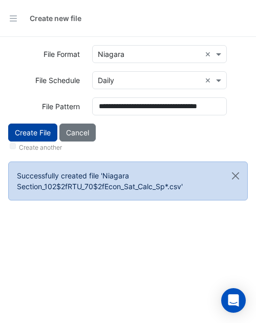 This screenshot has height=323, width=256. What do you see at coordinates (128, 181) in the screenshot?
I see `ngb-alert: Successfully created file 'Niagara Section_102$2fRTU_70$2fEcon_Sat_Calc_Sp*.csv'` at bounding box center [128, 181].